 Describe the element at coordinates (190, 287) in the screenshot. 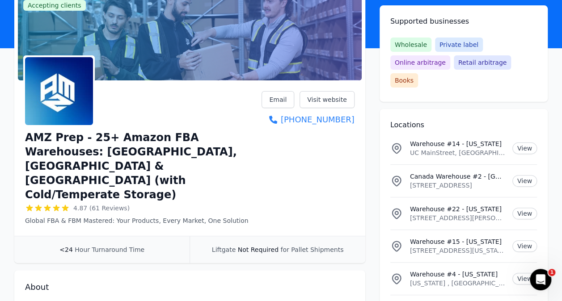

I see `h2: About` at that location.